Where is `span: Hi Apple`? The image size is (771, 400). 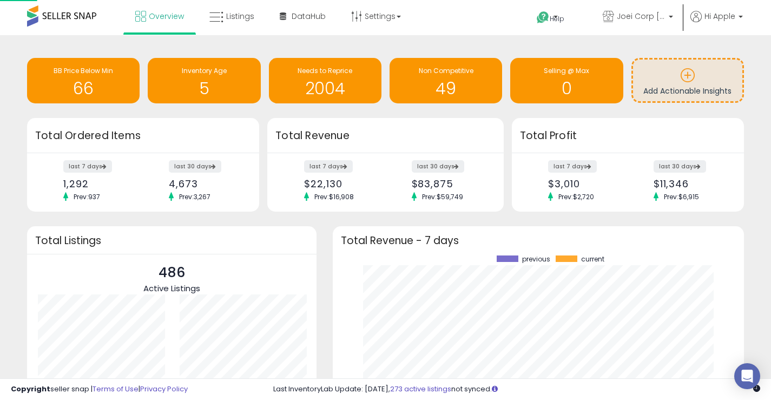 span: Hi Apple is located at coordinates (719, 16).